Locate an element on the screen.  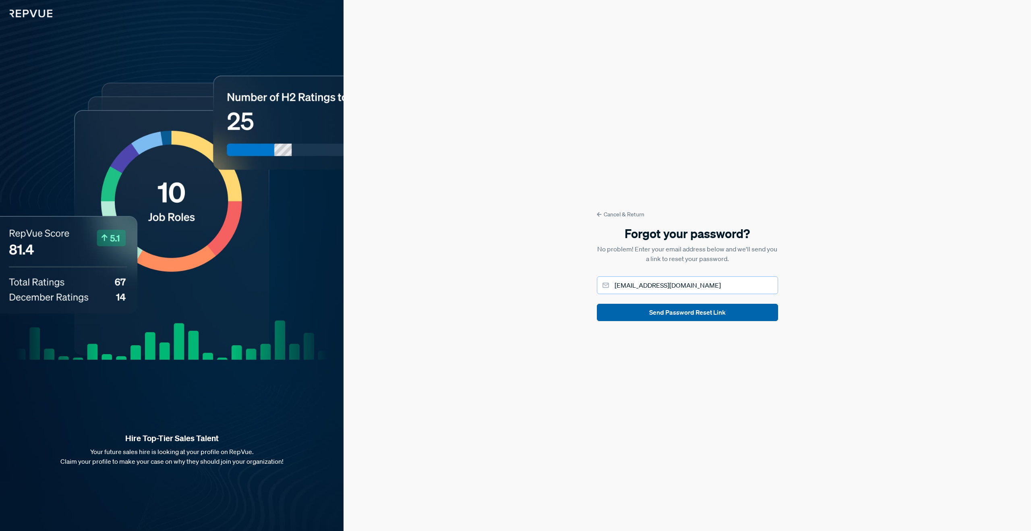
p: Your future sales hire is looking at your profile on RepVue. Claim your profile to make your case... is located at coordinates (172, 456).